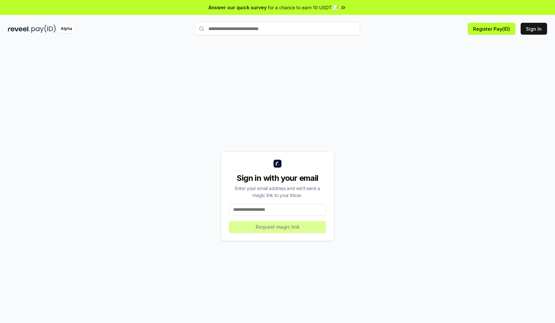 This screenshot has width=555, height=323. I want to click on span: for a chance to earn 10 USDT 📝, so click(303, 7).